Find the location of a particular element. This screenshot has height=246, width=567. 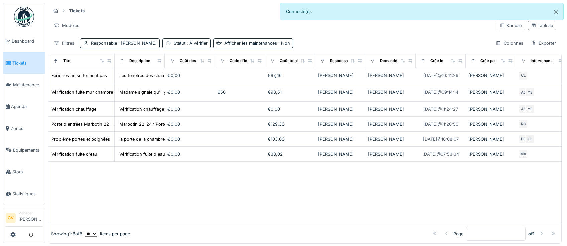

div: Vérification chauffage is located at coordinates (74, 109).